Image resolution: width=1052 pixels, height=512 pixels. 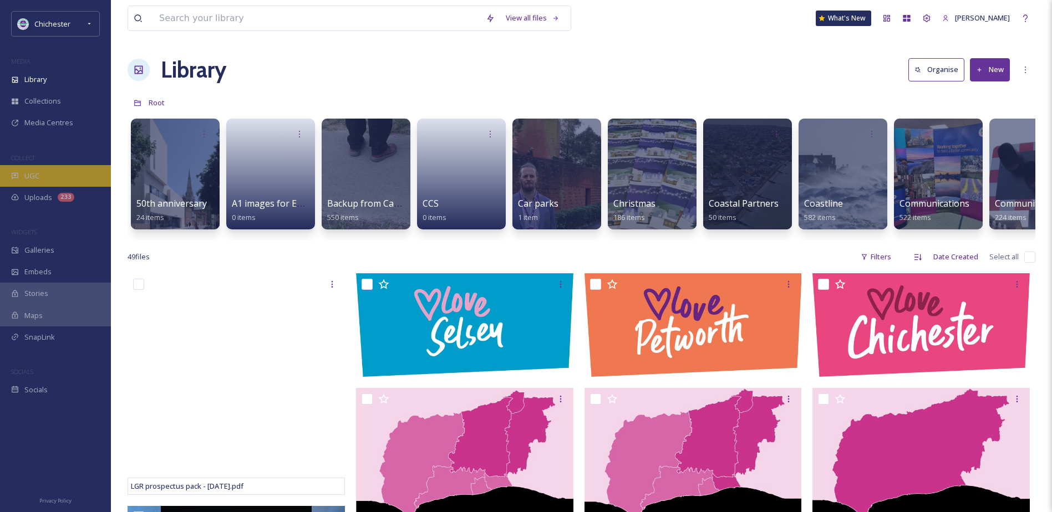 I want to click on span: Uploads, so click(x=38, y=197).